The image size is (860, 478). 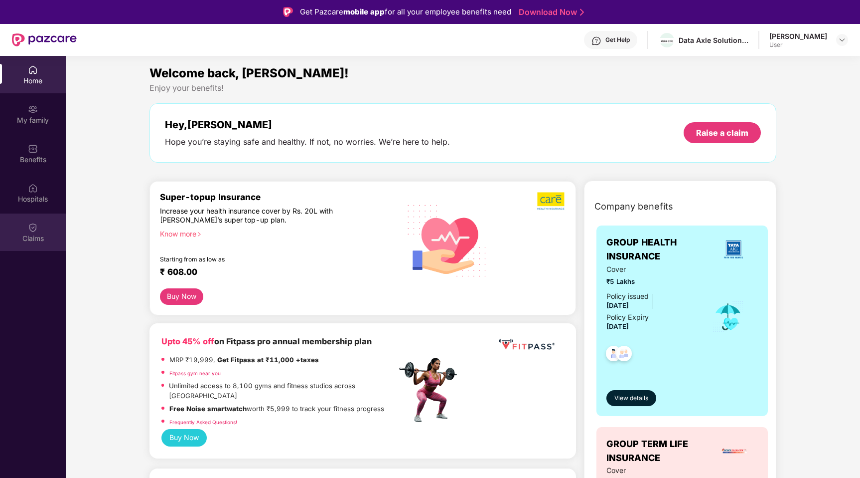 What do you see at coordinates (208, 408) in the screenshot?
I see `strong: Free Noise smartwatch` at bounding box center [208, 408].